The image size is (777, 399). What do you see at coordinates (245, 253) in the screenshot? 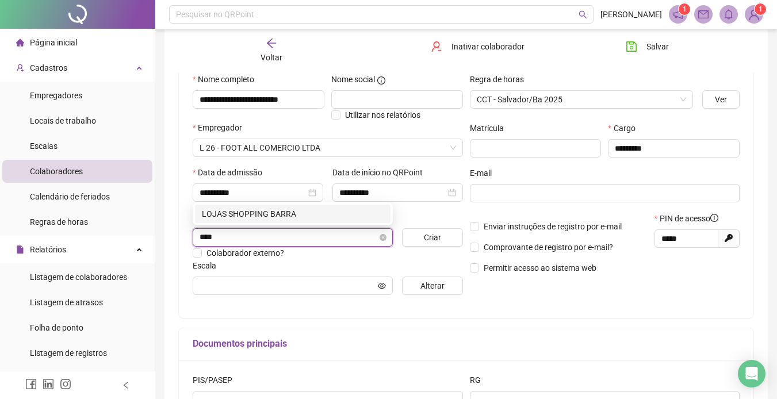
I see `span: Colaborador externo?` at bounding box center [245, 253].